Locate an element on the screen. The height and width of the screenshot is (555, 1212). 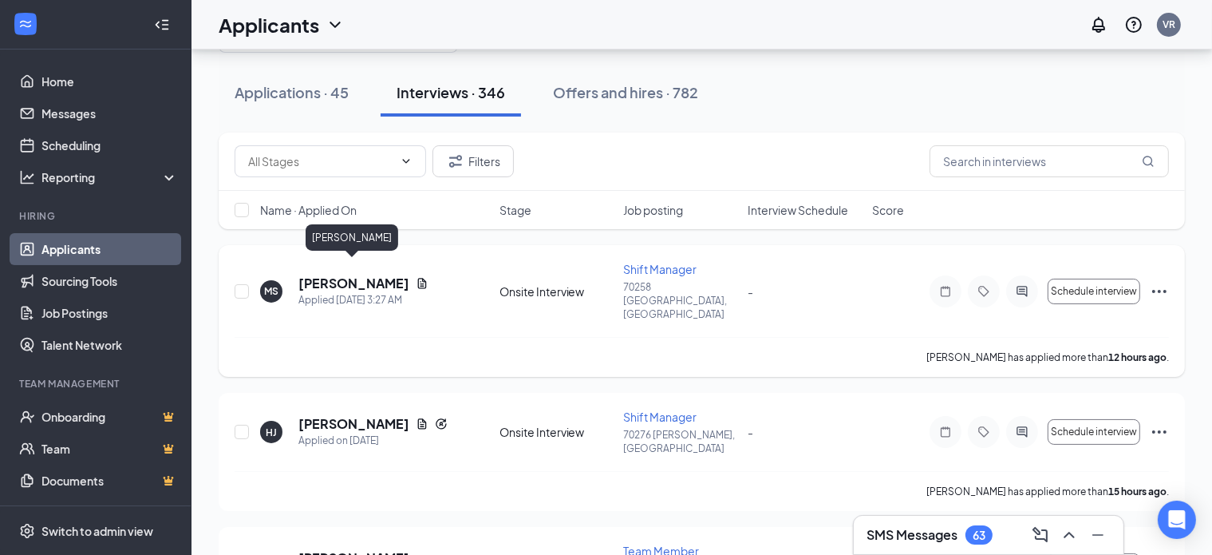
div: Switch to admin view is located at coordinates (97, 531).